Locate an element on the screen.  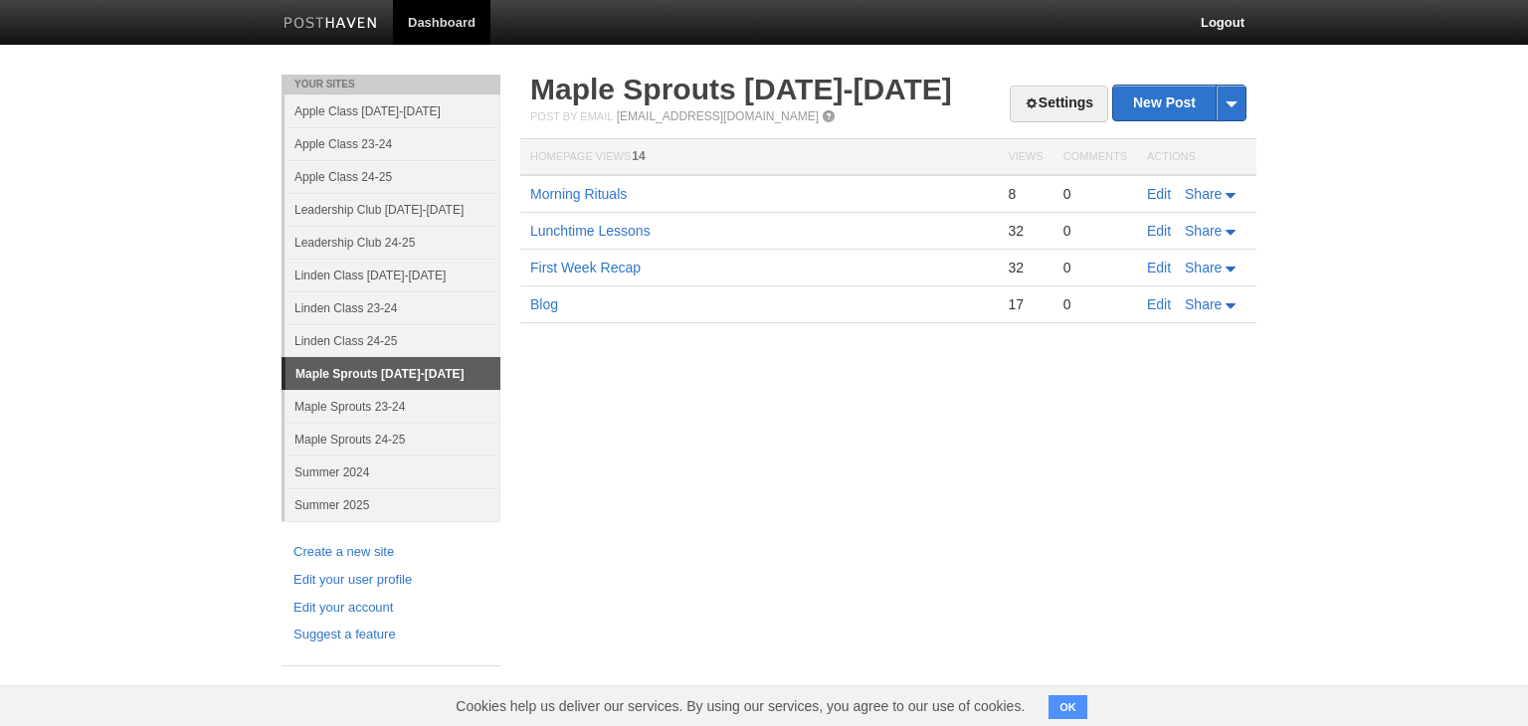
a: New Post is located at coordinates (1179, 102).